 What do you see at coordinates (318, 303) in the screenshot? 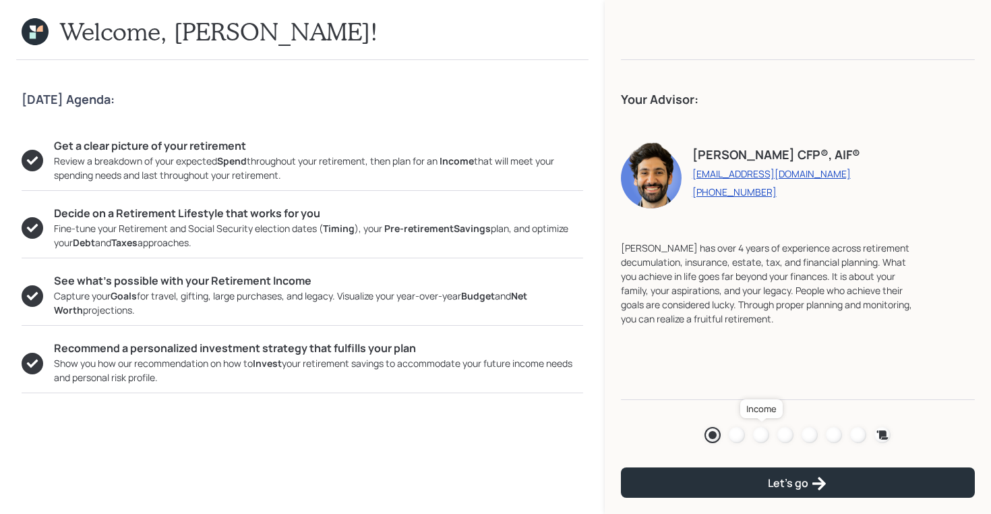
I see `div: Capture your for travel, gifting, large purchases, and legacy. Visualize your year-over-year and ...` at bounding box center [318, 303].